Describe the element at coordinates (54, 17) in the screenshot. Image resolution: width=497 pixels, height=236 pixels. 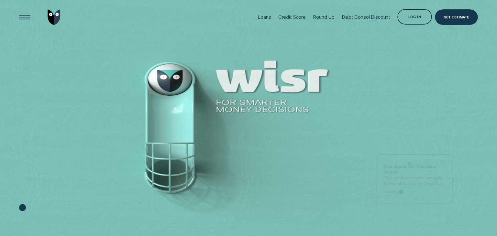
I see `img: Wisr` at that location.